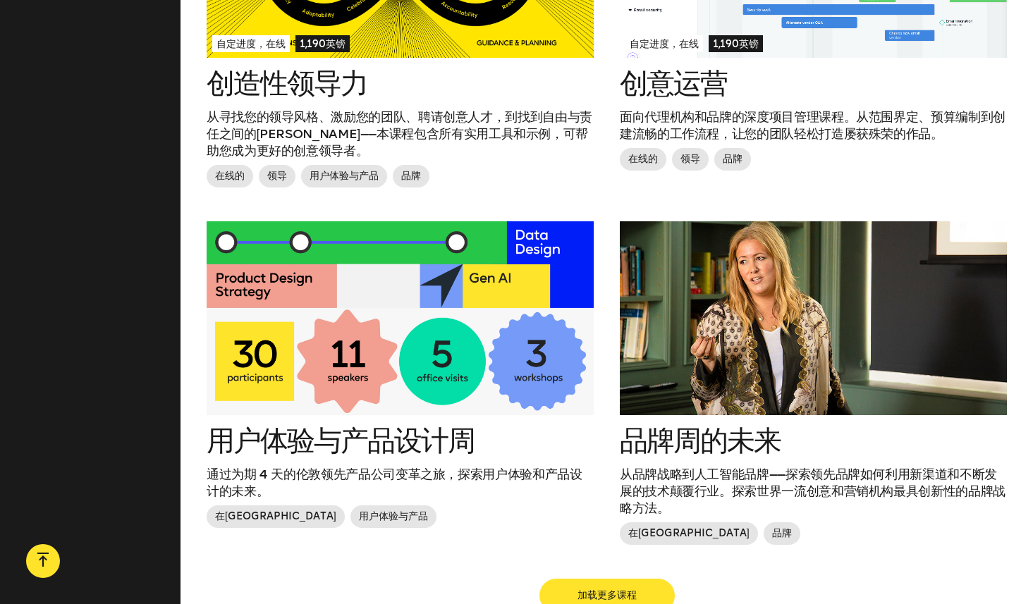 The height and width of the screenshot is (604, 1033). What do you see at coordinates (394, 483) in the screenshot?
I see `font: 通过为期 4 天的伦敦领先产品公司变革之旅，探索用户体验和产品设计的未来。` at bounding box center [394, 483].